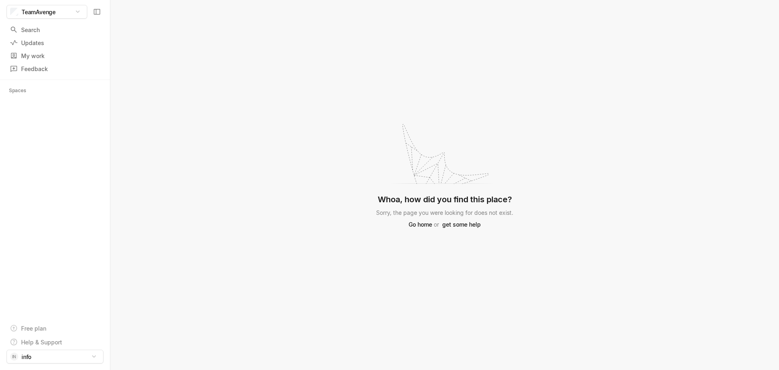 Image resolution: width=779 pixels, height=370 pixels. I want to click on div: Spaces, so click(22, 90).